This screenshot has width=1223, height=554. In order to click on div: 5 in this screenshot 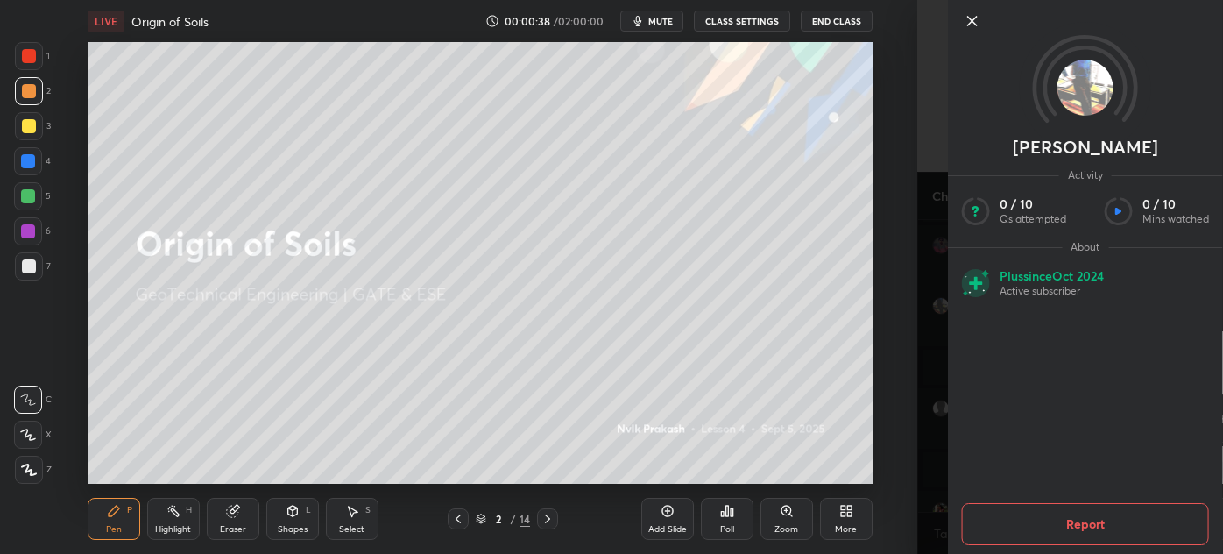, I will do `click(32, 196)`.